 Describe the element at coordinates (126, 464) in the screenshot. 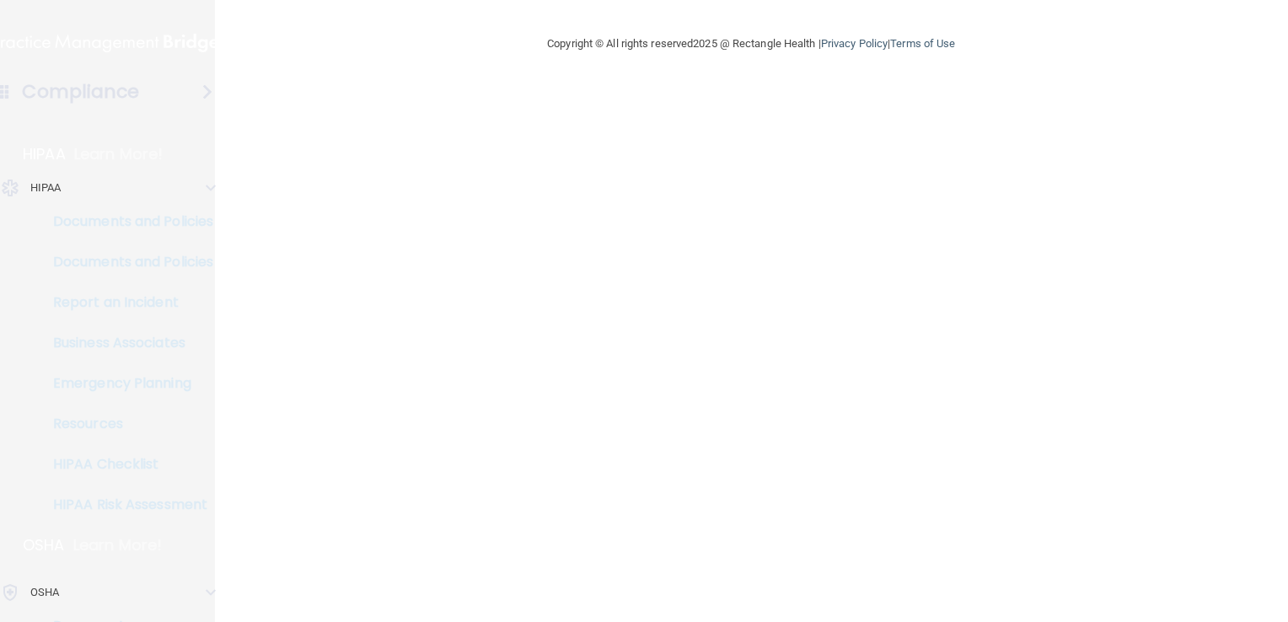

I see `p: HIPAA Checklist` at that location.